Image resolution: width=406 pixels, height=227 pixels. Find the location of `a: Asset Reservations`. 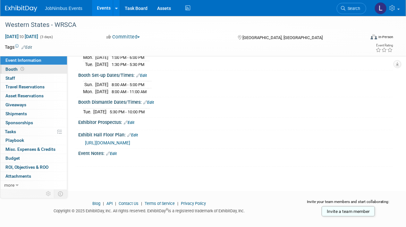

a: Asset Reservations is located at coordinates (34, 96).